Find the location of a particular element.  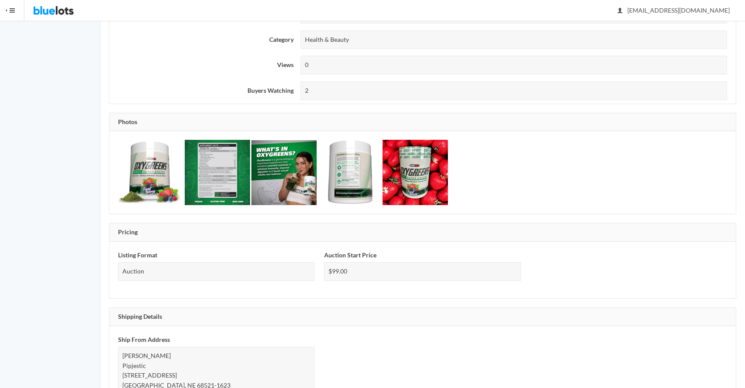

img: 3abc8977-725e-4fa1-86ae-bcaed6b70b5f-1754070503.png is located at coordinates (284, 172).